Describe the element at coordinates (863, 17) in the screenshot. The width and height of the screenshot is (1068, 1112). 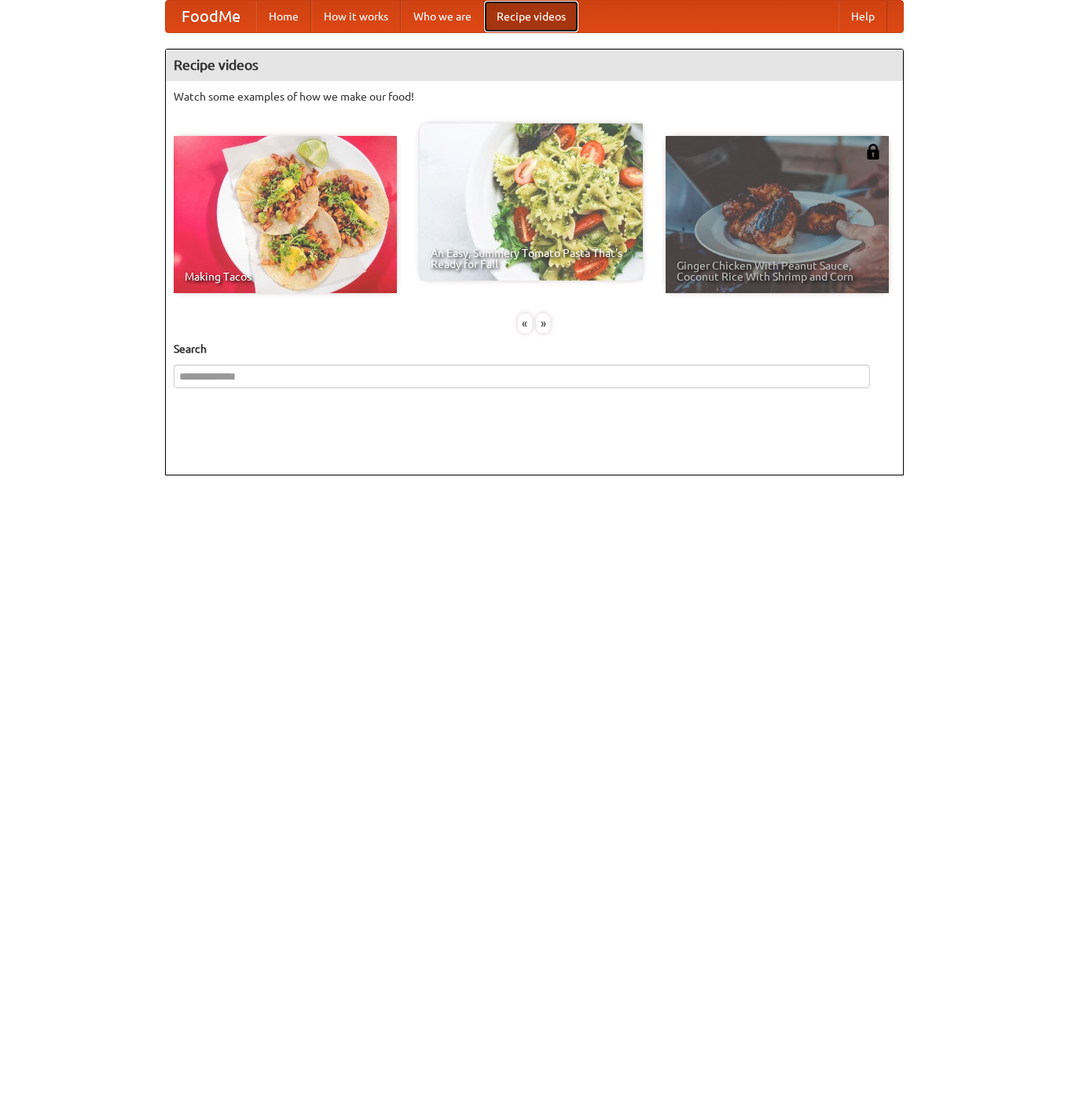
I see `a: Help` at that location.